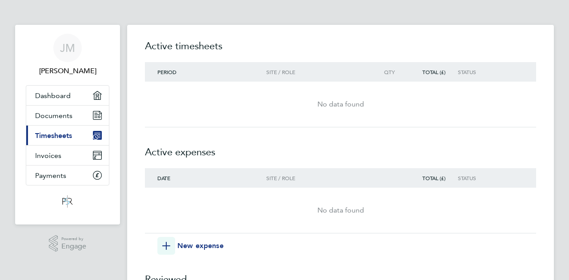 The height and width of the screenshot is (280, 569). I want to click on div: Qty, so click(388, 72).